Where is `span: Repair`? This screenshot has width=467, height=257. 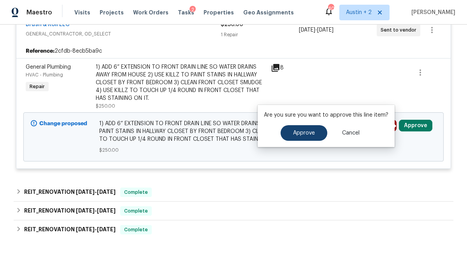
span: Repair is located at coordinates (37, 86).